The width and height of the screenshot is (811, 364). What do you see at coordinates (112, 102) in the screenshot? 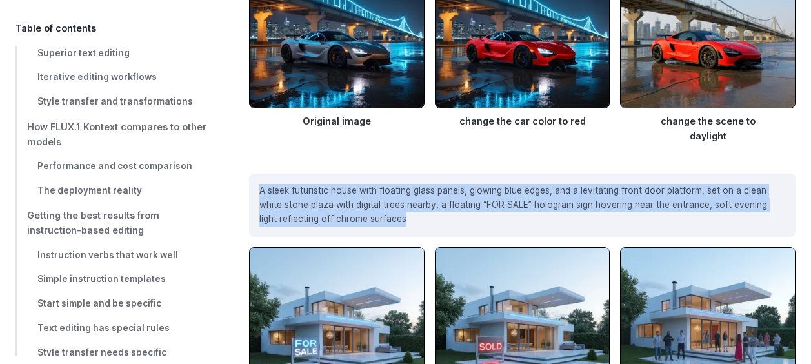
I see `a: Style transfer and transformations` at bounding box center [112, 102].